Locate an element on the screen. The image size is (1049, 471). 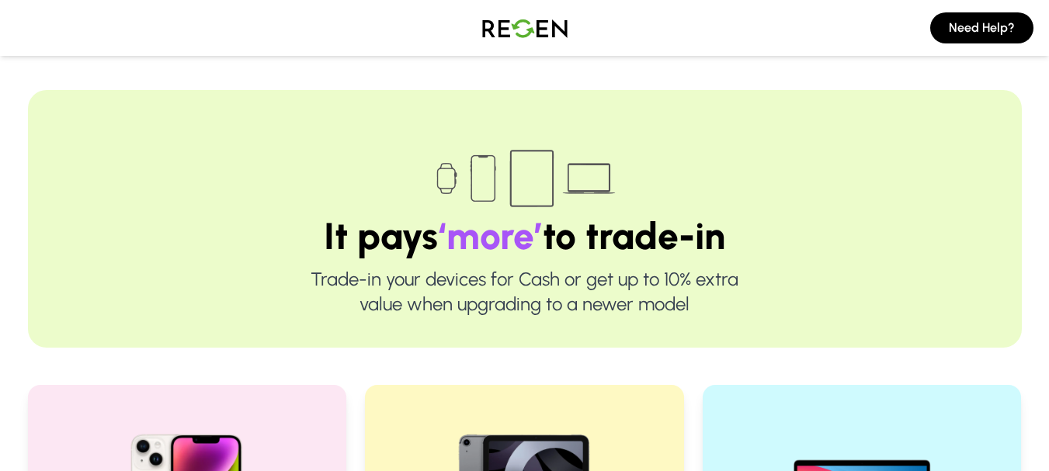
span: ‘more’ is located at coordinates (490, 236).